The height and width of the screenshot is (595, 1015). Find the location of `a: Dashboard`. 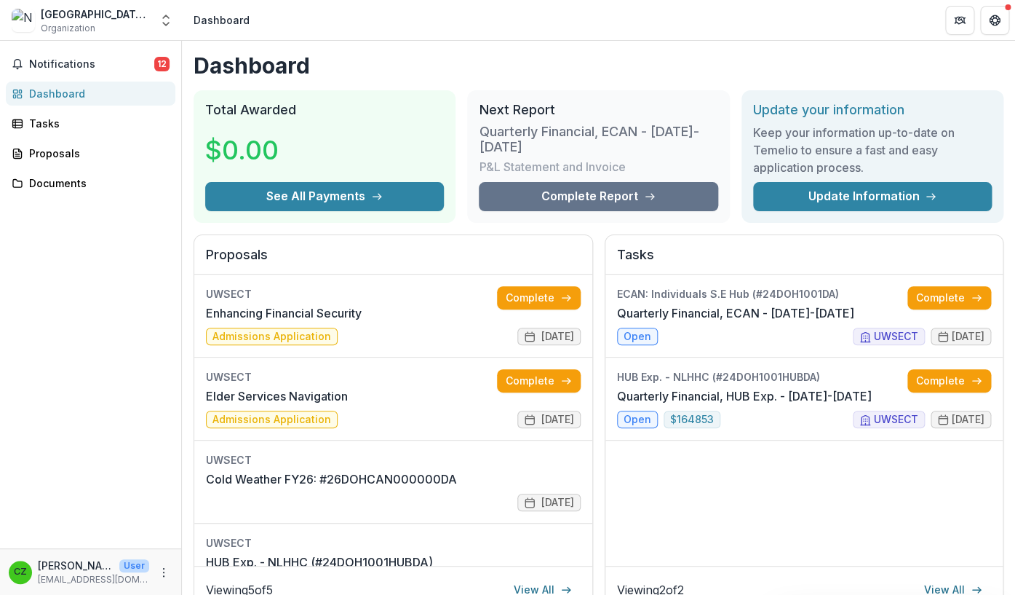

a: Dashboard is located at coordinates (90, 93).